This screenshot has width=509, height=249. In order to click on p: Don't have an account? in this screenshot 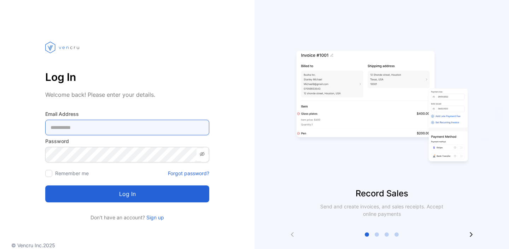, I will do `click(127, 218)`.